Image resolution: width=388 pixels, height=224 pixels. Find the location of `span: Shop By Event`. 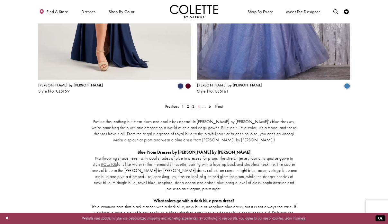

span: Shop By Event is located at coordinates (260, 12).